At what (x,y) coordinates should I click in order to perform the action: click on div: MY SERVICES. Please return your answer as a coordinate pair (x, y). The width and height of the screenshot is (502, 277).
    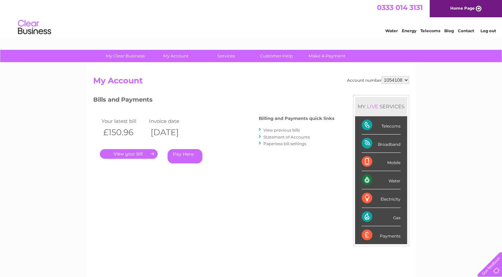
    Looking at the image, I should click on (381, 106).